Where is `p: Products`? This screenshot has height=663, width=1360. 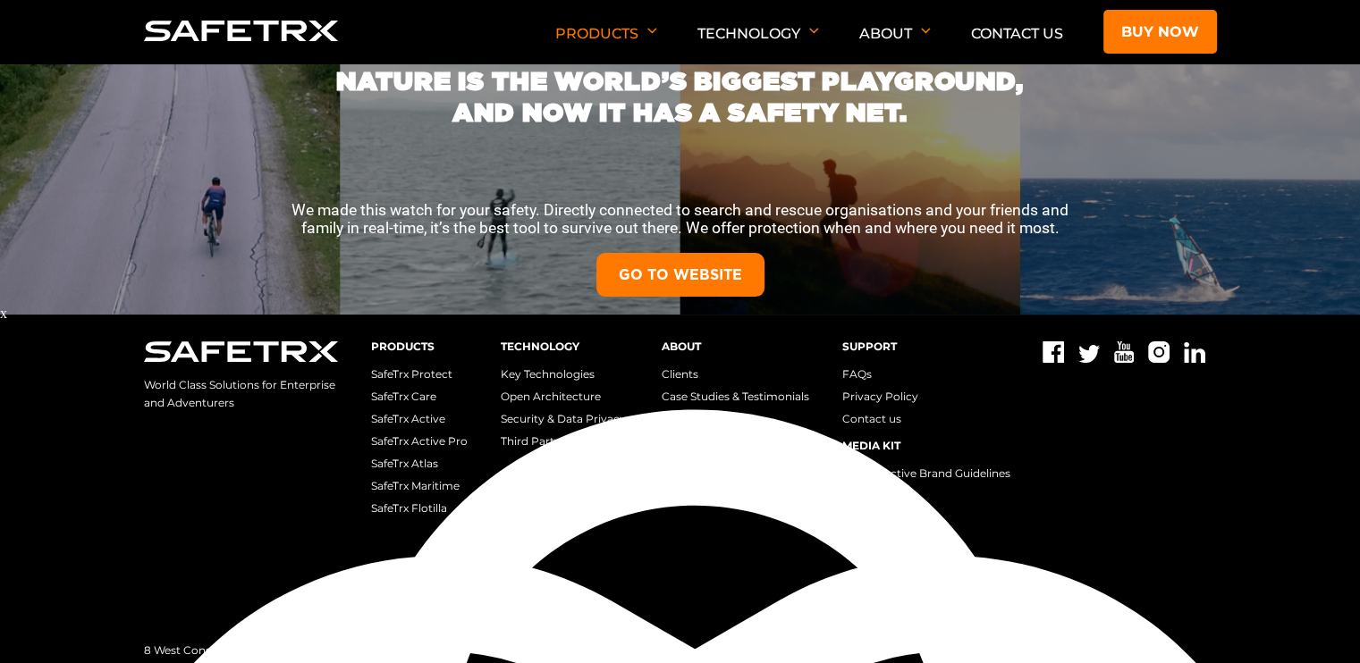
p: Products is located at coordinates (606, 45).